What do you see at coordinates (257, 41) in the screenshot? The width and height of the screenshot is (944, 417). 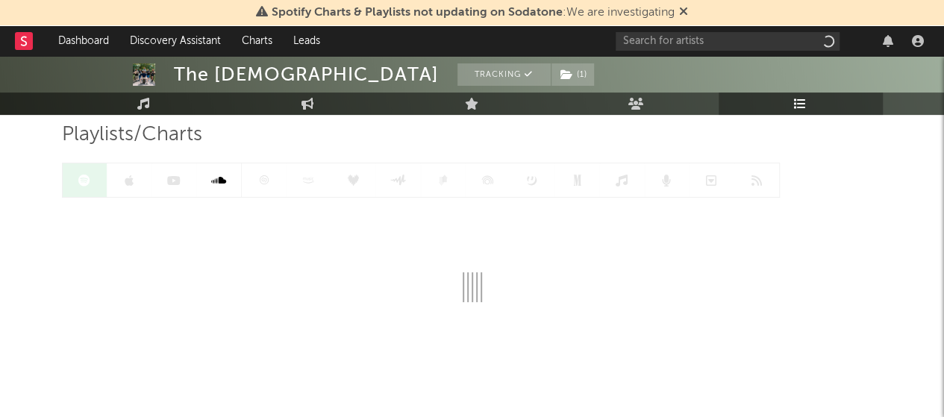 I see `a: Charts` at bounding box center [257, 41].